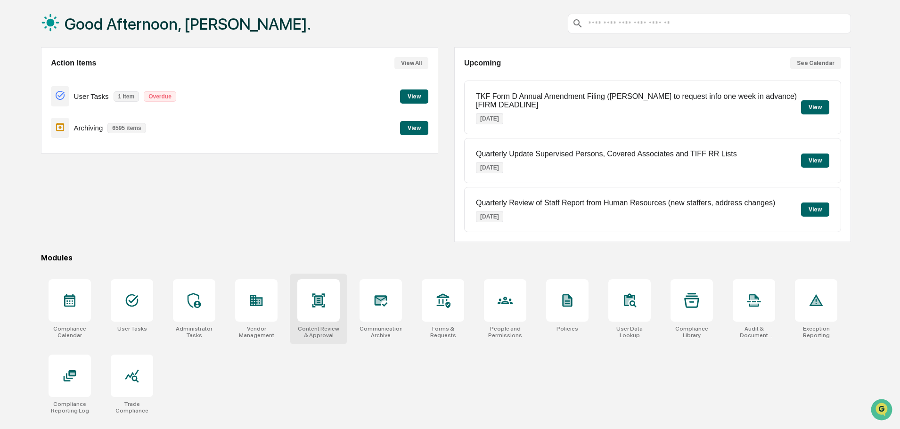  What do you see at coordinates (70, 407) in the screenshot?
I see `div: Compliance Reporting Log` at bounding box center [70, 407].